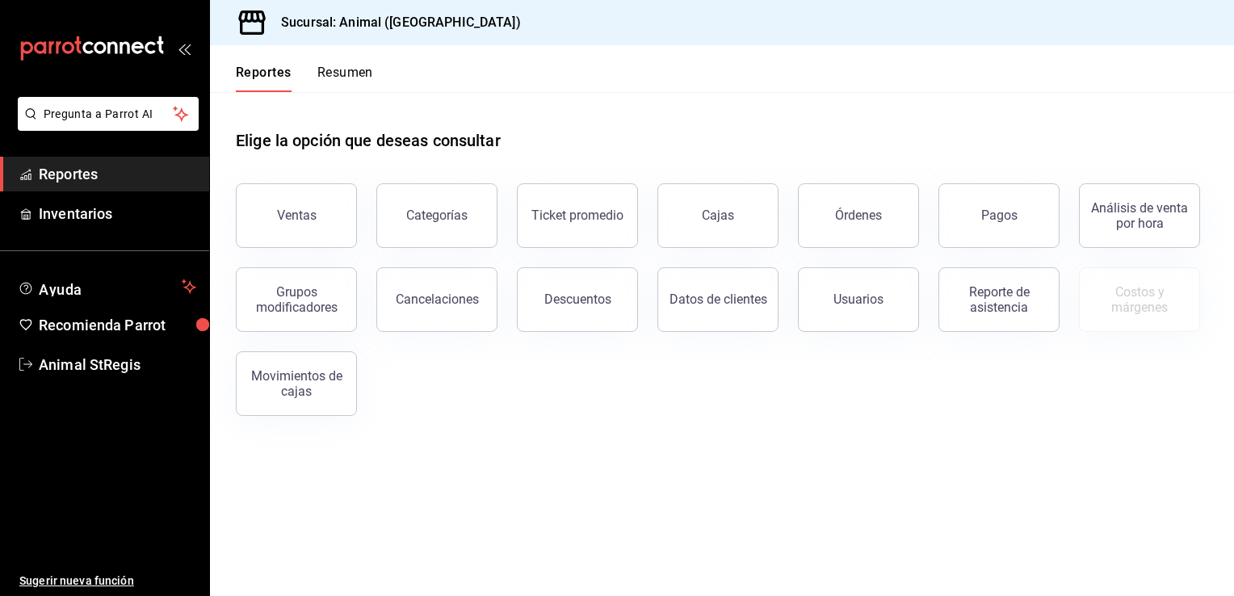 The height and width of the screenshot is (596, 1234). What do you see at coordinates (999, 300) in the screenshot?
I see `div: Reporte de asistencia` at bounding box center [999, 300].